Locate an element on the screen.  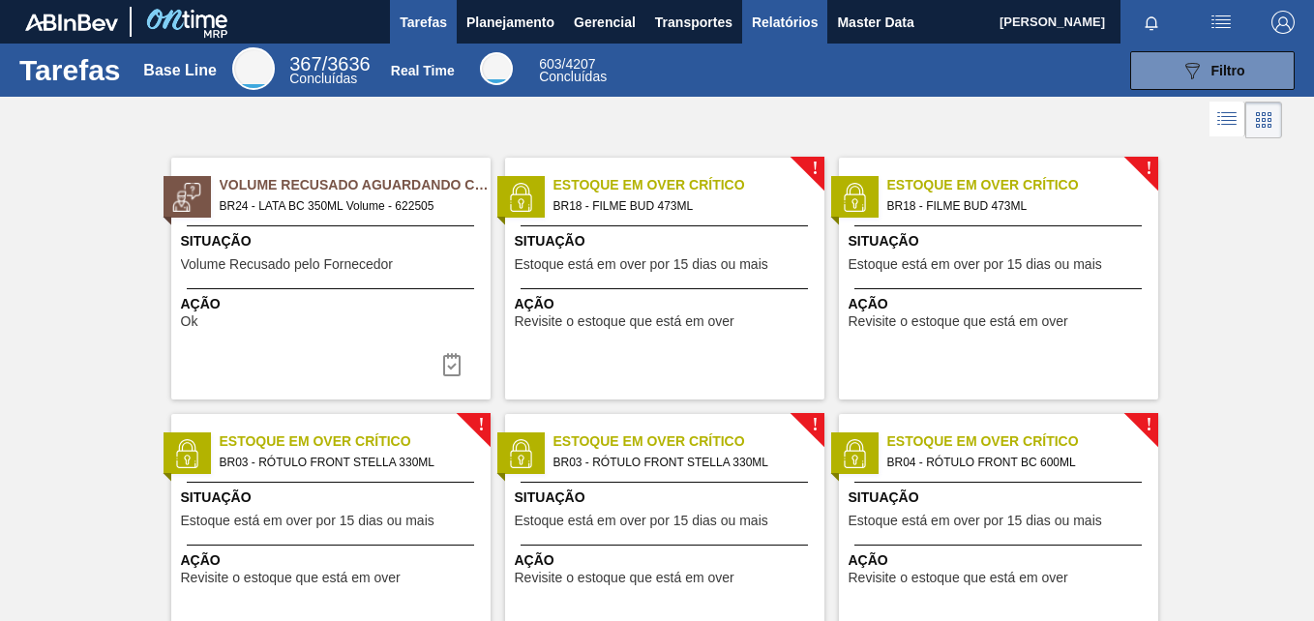
img: TNhmsLtSVTkK8tSr43FrP2fwEKptu5GPRR3wAAAABJRU5ErkJggg== is located at coordinates (72, 22).